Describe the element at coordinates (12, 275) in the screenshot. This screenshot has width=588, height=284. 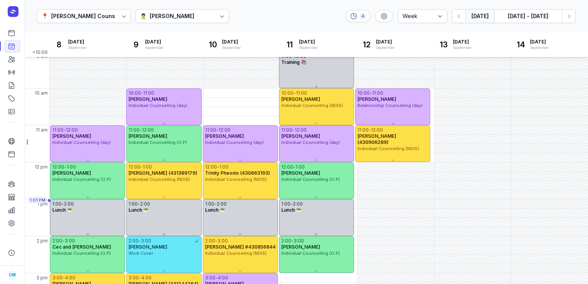
I see `span: CM` at that location.